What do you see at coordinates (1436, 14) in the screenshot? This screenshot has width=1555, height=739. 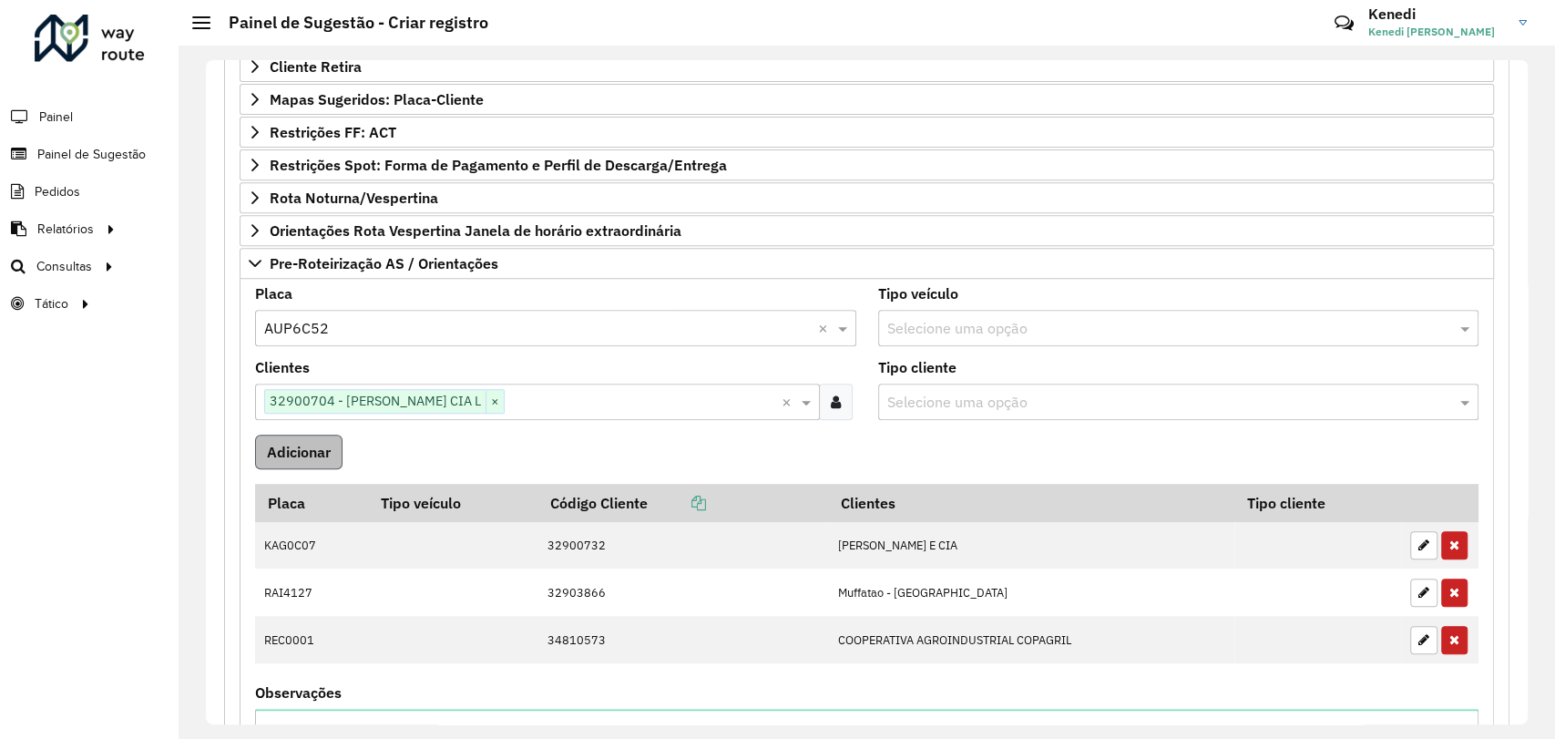 I see `h3: Kenedi` at bounding box center [1436, 14].